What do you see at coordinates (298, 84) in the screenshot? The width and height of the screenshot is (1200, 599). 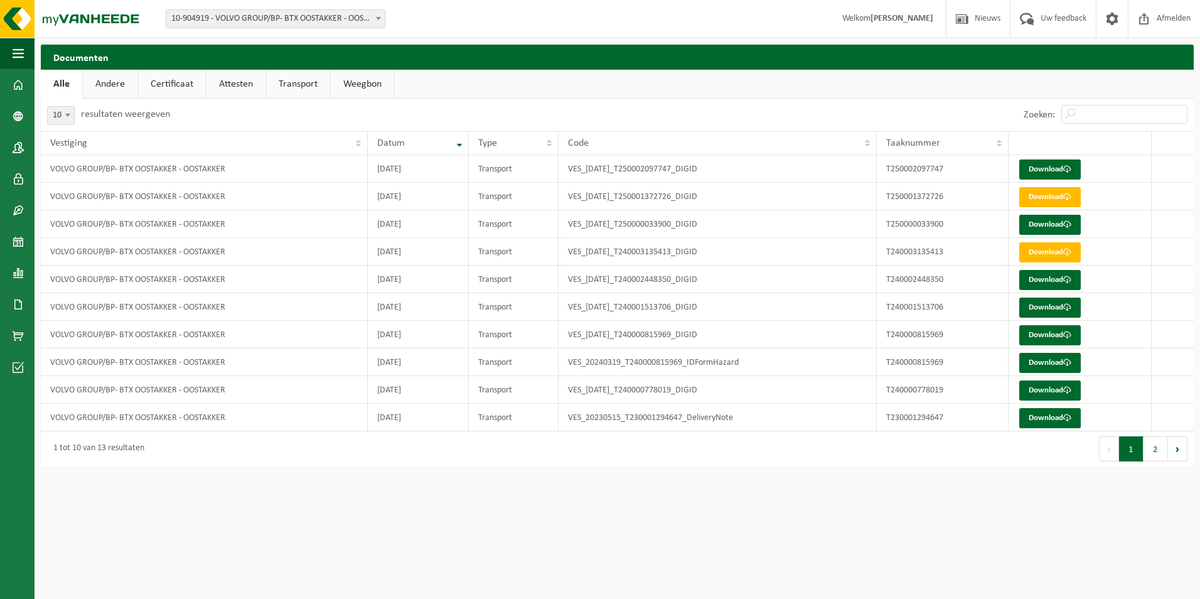 I see `a: Transport` at bounding box center [298, 84].